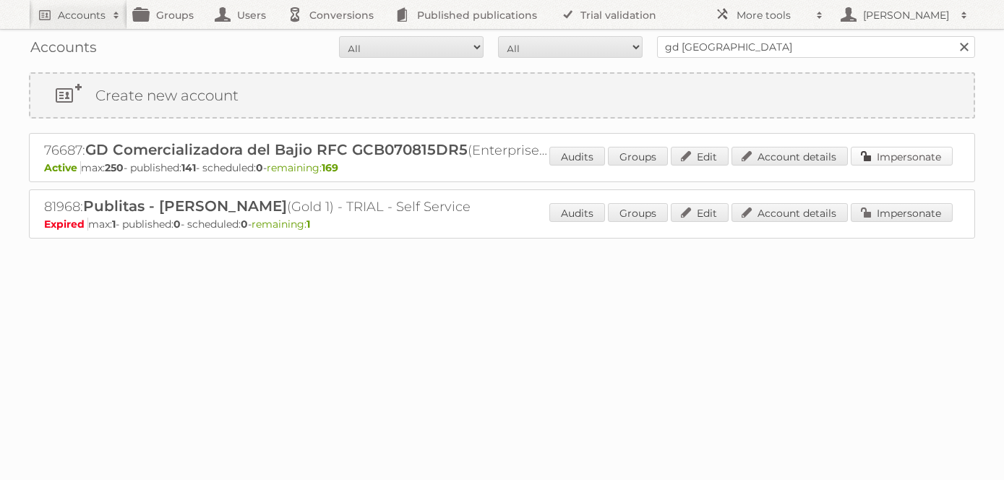 The width and height of the screenshot is (1004, 480). What do you see at coordinates (502, 95) in the screenshot?
I see `a: Create new account` at bounding box center [502, 95].